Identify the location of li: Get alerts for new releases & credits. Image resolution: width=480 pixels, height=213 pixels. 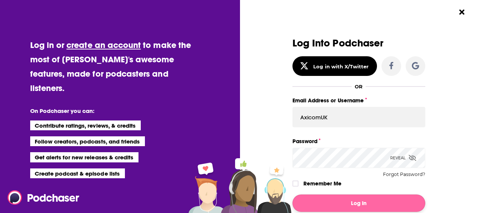
(84, 157).